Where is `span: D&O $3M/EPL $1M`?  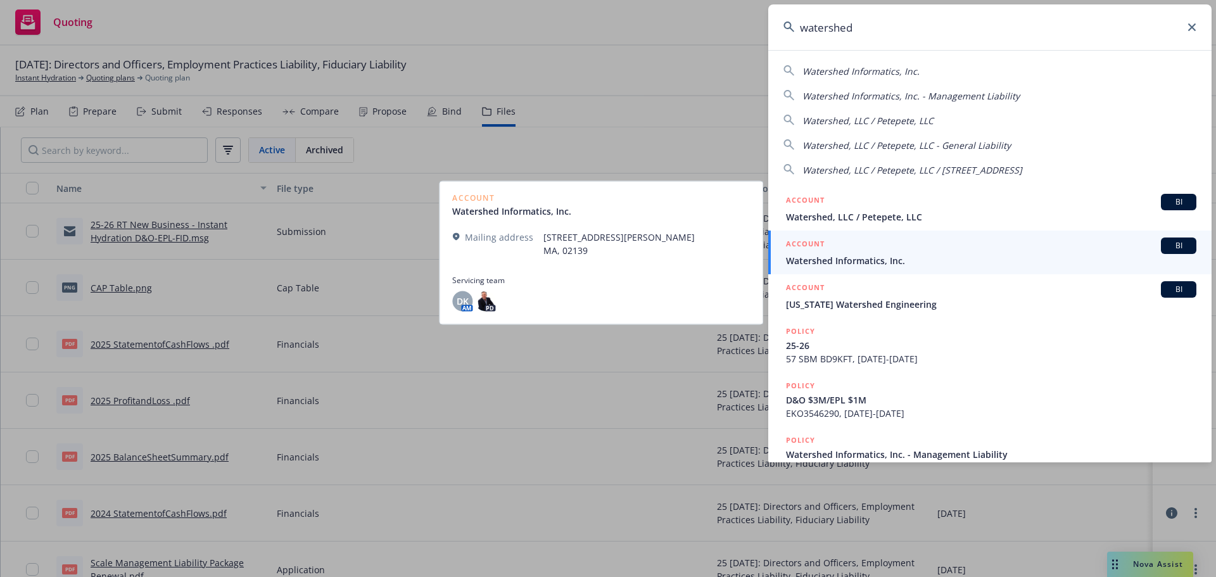 span: D&O $3M/EPL $1M is located at coordinates (991, 400).